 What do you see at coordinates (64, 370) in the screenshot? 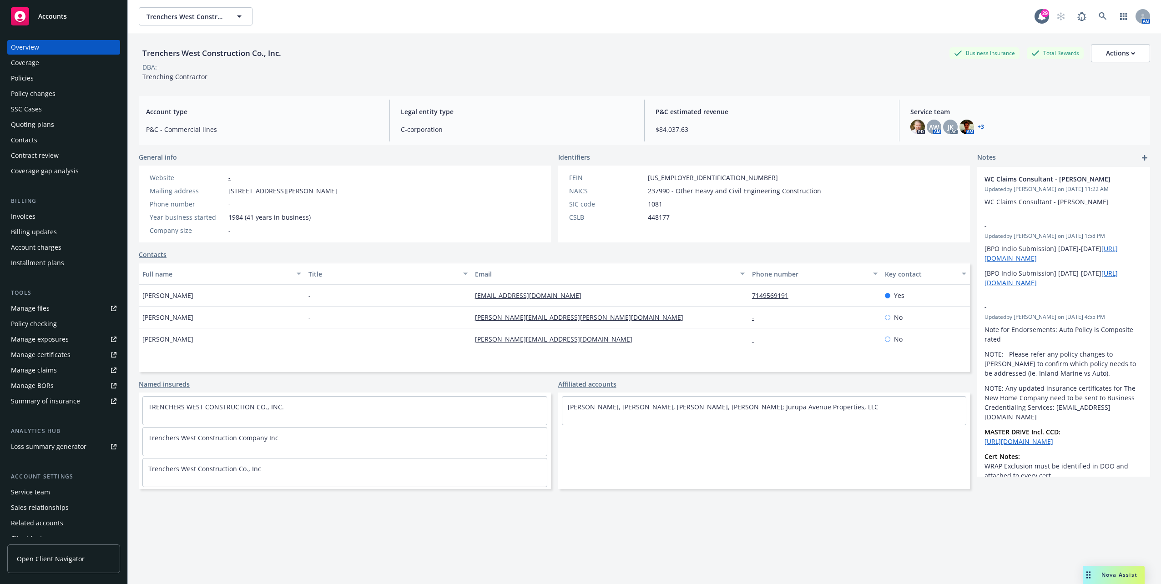
I see `a: Manage claims` at bounding box center [64, 370].